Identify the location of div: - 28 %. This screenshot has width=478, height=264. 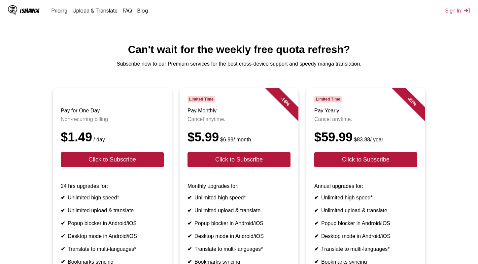
(412, 101).